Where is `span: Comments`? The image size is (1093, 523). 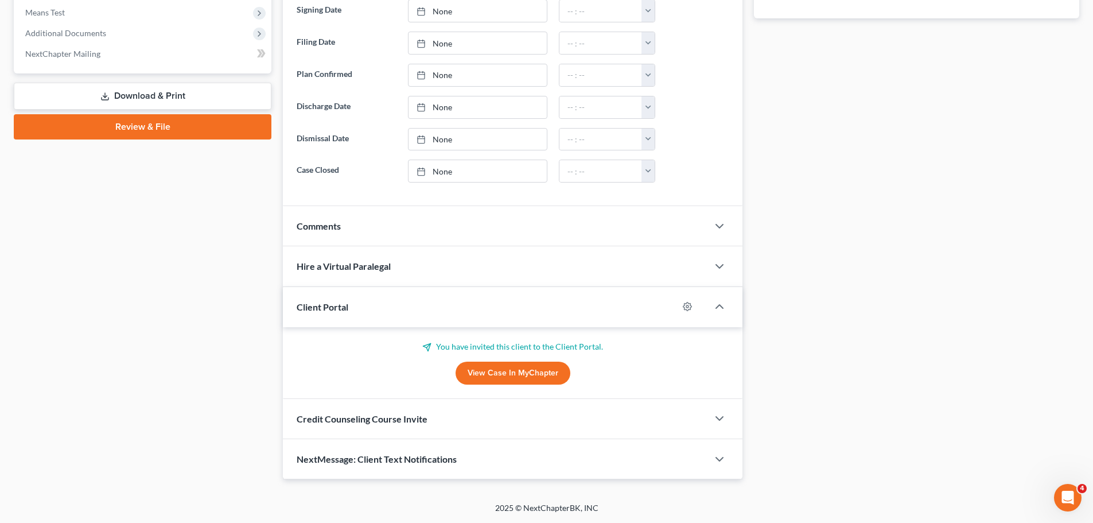 span: Comments is located at coordinates (319, 226).